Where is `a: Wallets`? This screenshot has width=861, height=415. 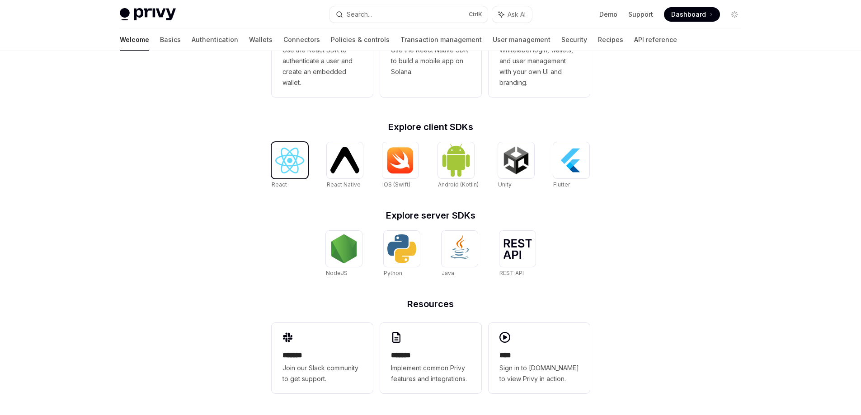 a: Wallets is located at coordinates (261, 40).